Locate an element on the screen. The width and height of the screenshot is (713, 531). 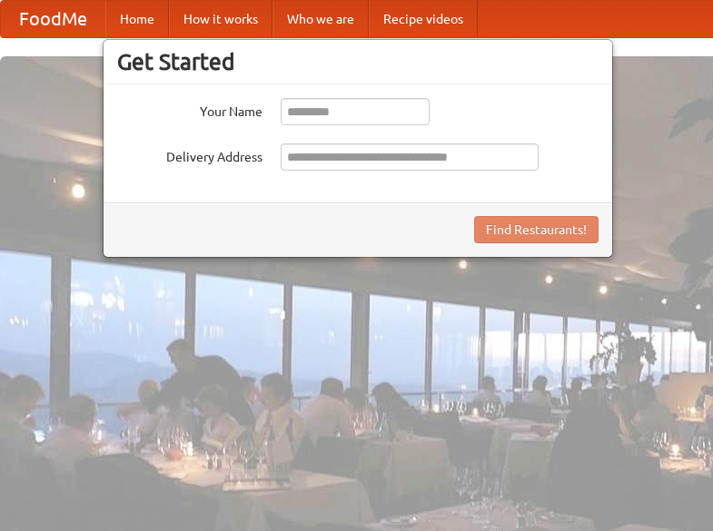
label: Your Name is located at coordinates (190, 109).